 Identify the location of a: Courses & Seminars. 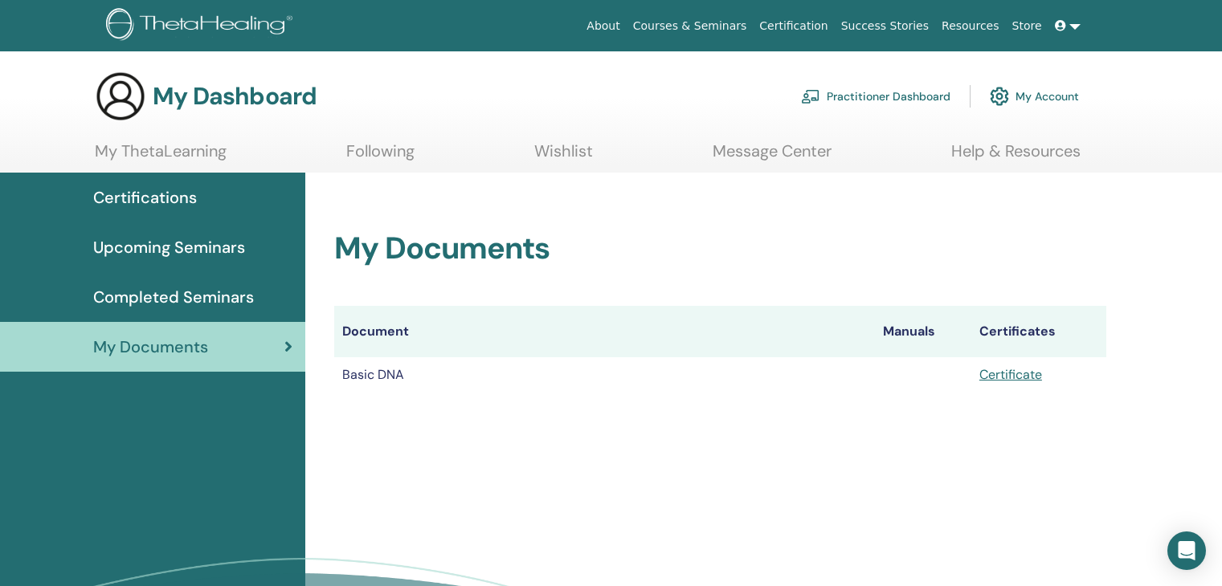
(690, 26).